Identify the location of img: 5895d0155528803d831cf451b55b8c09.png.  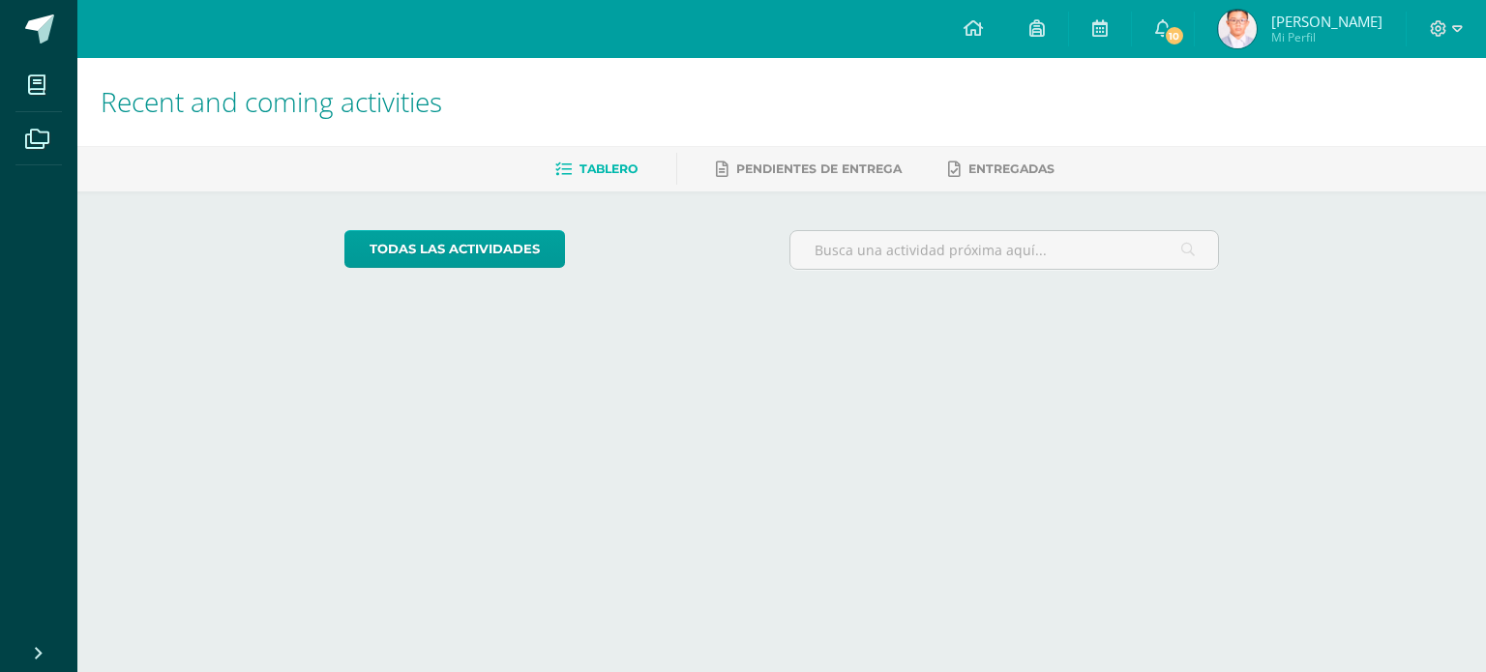
(1237, 29).